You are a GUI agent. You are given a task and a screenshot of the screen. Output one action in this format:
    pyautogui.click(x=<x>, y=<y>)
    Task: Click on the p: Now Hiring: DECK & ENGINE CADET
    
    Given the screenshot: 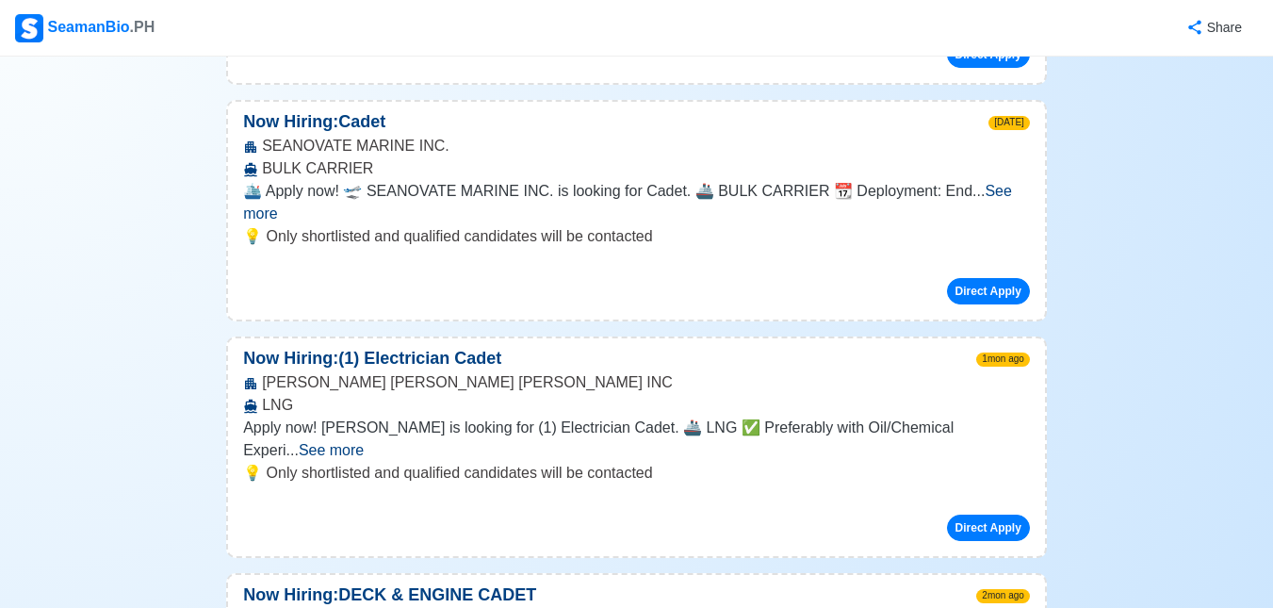 What is the action you would take?
    pyautogui.click(x=389, y=595)
    